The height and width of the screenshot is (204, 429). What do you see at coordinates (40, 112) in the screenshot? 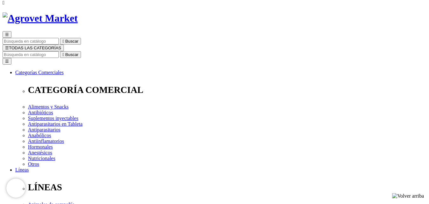
I see `span: Antibióticos` at bounding box center [40, 112].